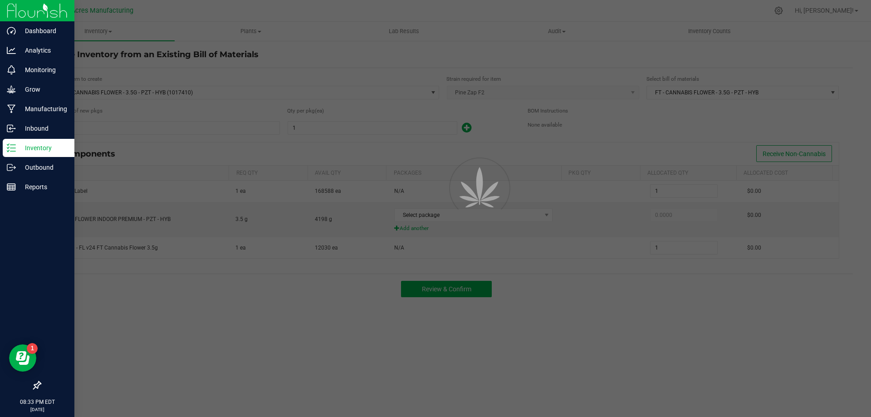 Image resolution: width=871 pixels, height=417 pixels. What do you see at coordinates (43, 31) in the screenshot?
I see `p: Dashboard` at bounding box center [43, 31].